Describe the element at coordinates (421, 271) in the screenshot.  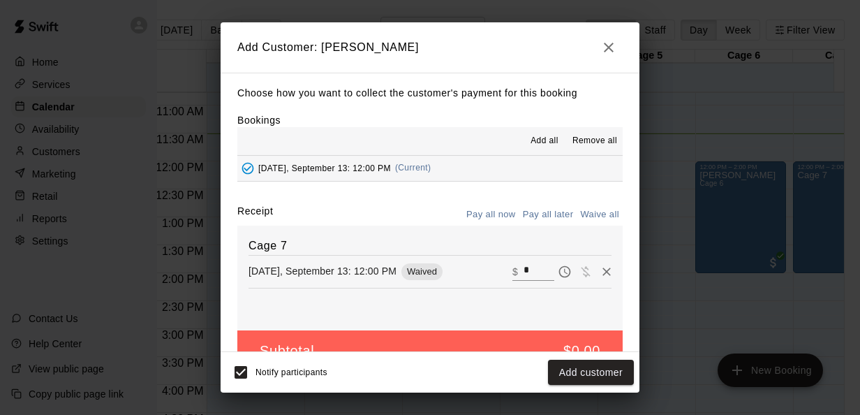
I see `span: Waived` at that location.